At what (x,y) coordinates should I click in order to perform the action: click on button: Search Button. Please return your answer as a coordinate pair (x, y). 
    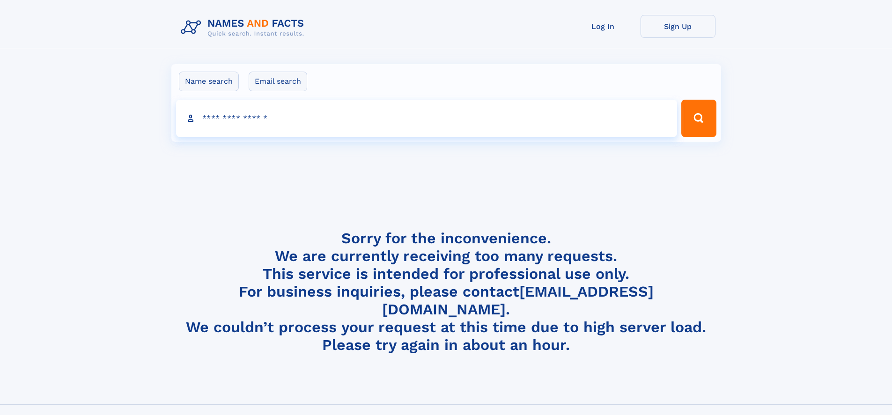
    Looking at the image, I should click on (699, 118).